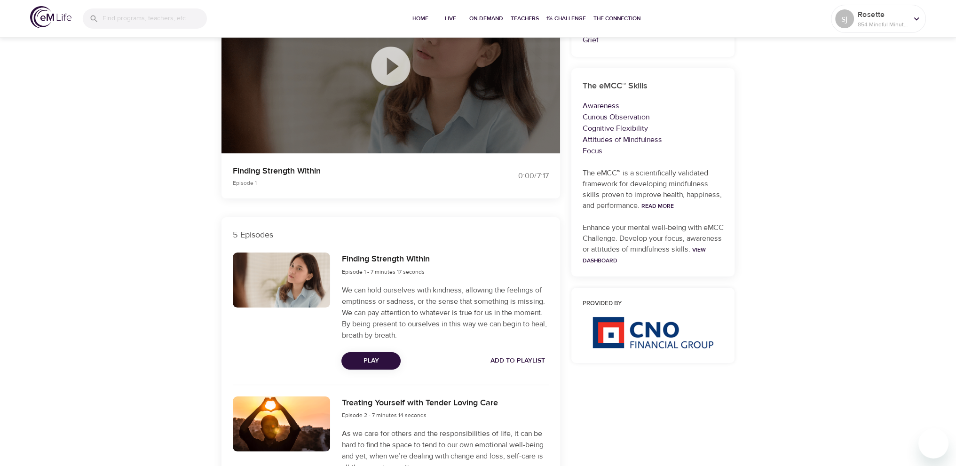 This screenshot has height=466, width=956. Describe the element at coordinates (513, 176) in the screenshot. I see `div: 0:00 / 7:17` at that location.